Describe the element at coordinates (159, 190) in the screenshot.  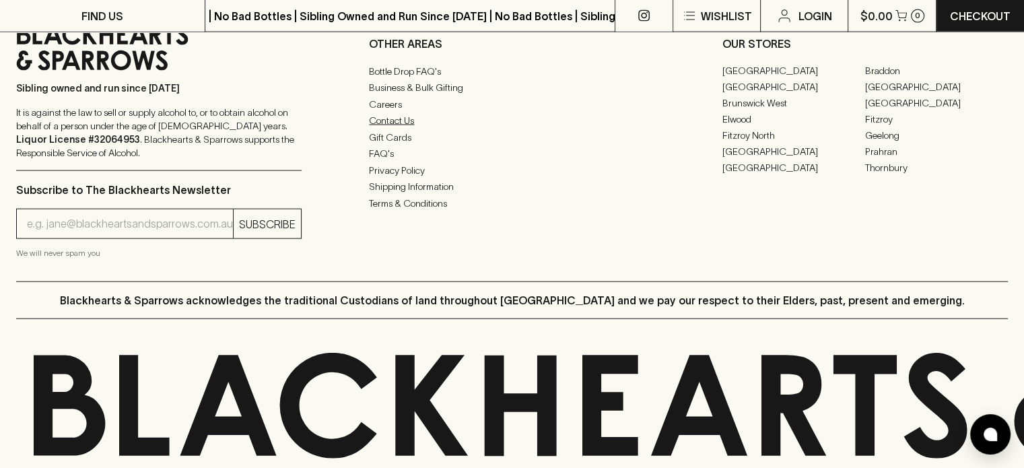
I see `p: Subscribe to The Blackhearts Newsletter` at that location.